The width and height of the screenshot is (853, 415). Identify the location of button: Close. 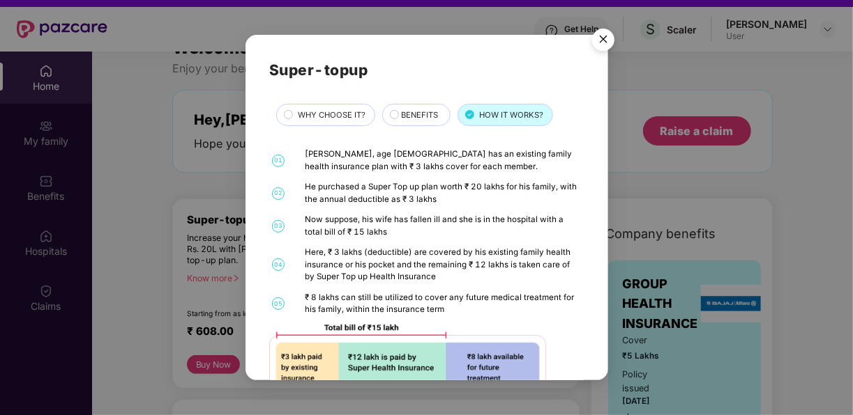
(602, 40).